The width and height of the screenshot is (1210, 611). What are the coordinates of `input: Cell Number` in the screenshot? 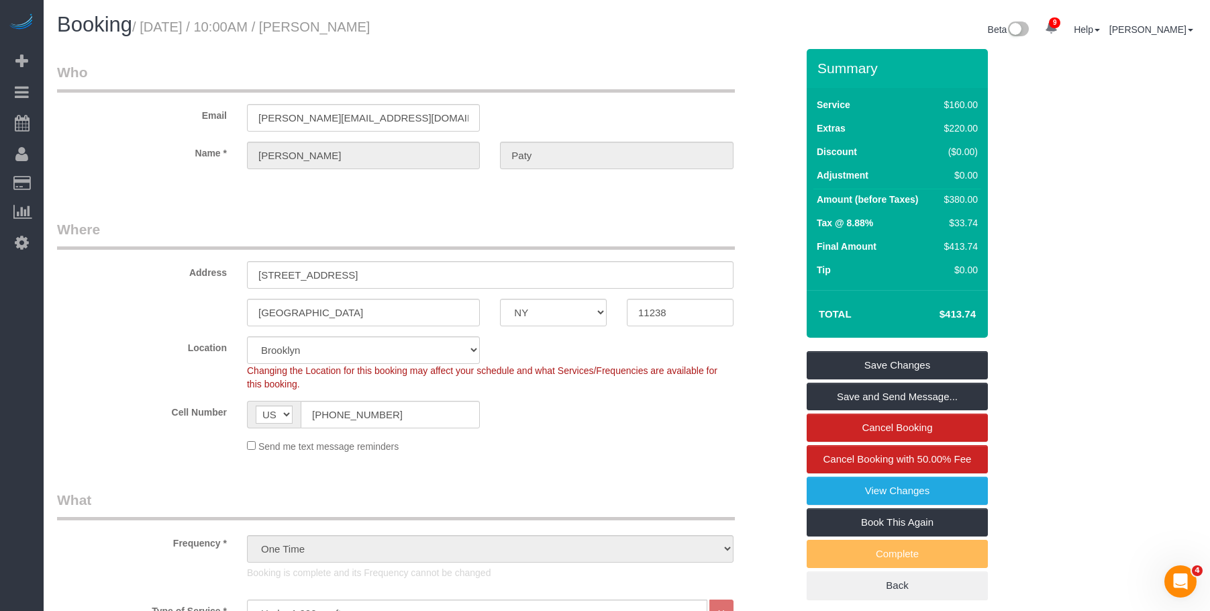 It's located at (390, 414).